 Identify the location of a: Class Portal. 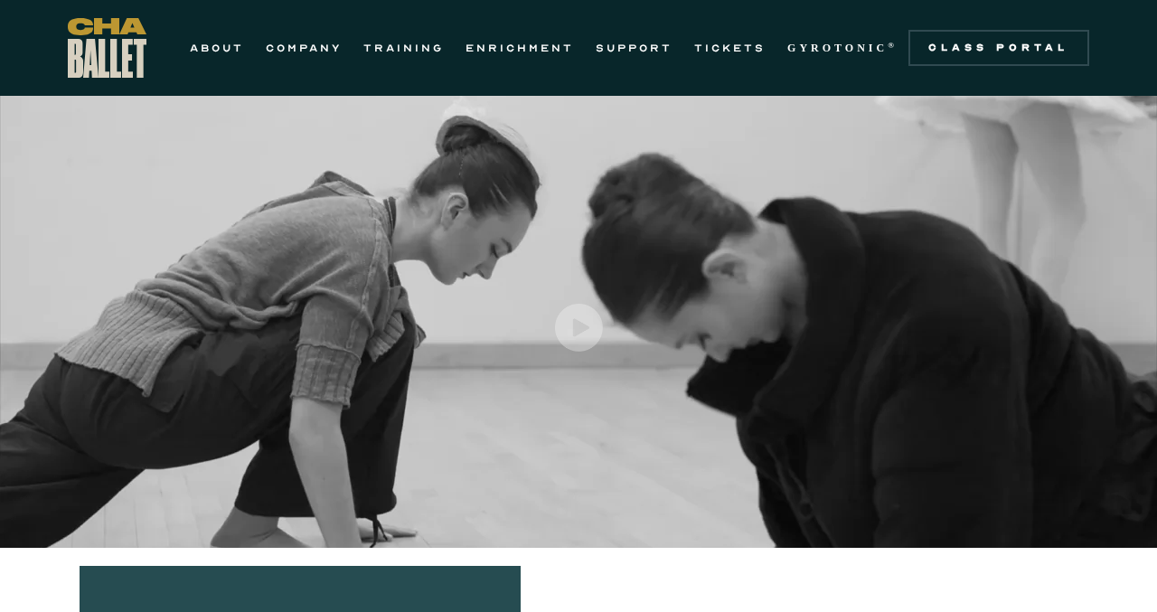
(999, 48).